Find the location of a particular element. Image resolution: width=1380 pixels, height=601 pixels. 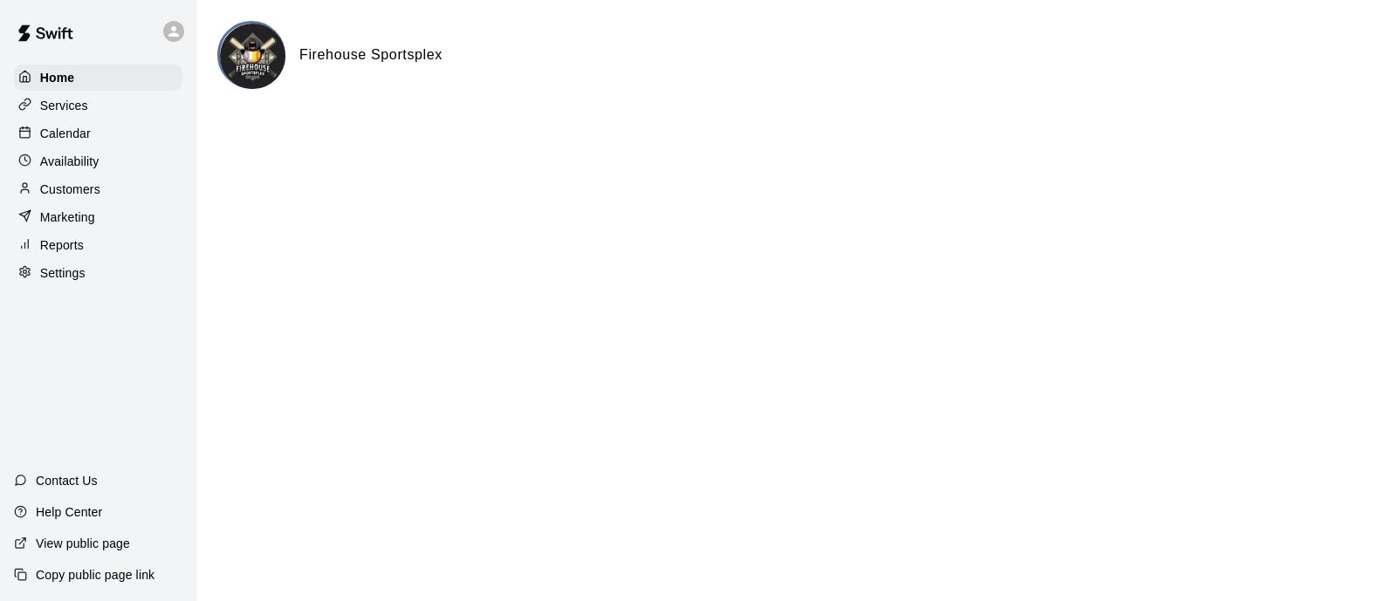

div: Marketing is located at coordinates (98, 217).